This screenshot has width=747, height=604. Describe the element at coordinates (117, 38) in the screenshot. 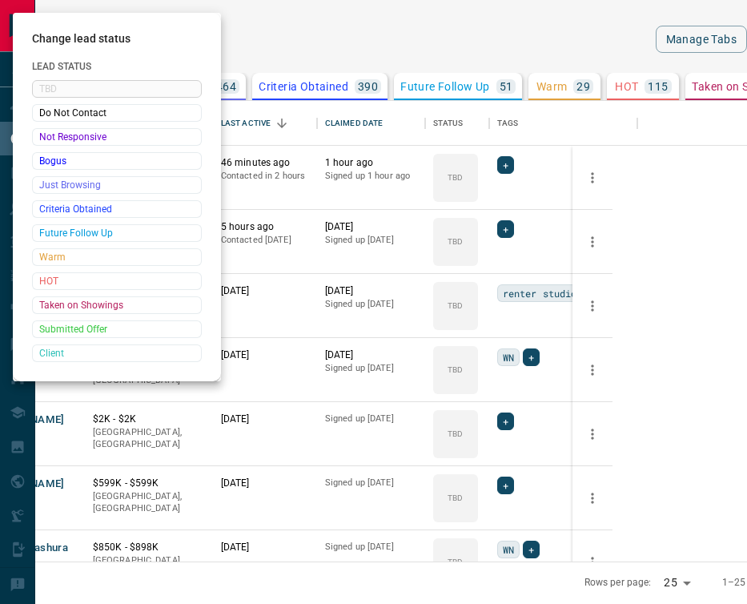

I see `span: Change lead status` at that location.